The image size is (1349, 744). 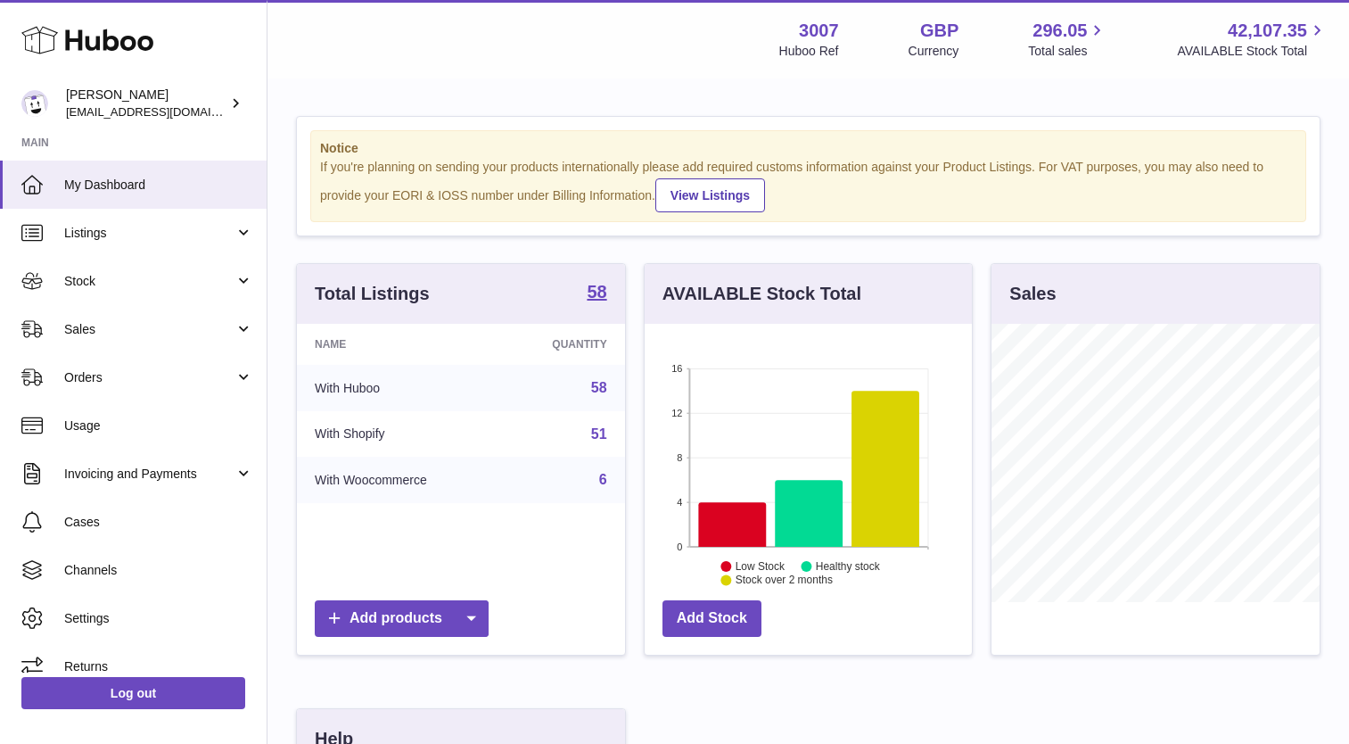 I want to click on th: Name, so click(x=399, y=344).